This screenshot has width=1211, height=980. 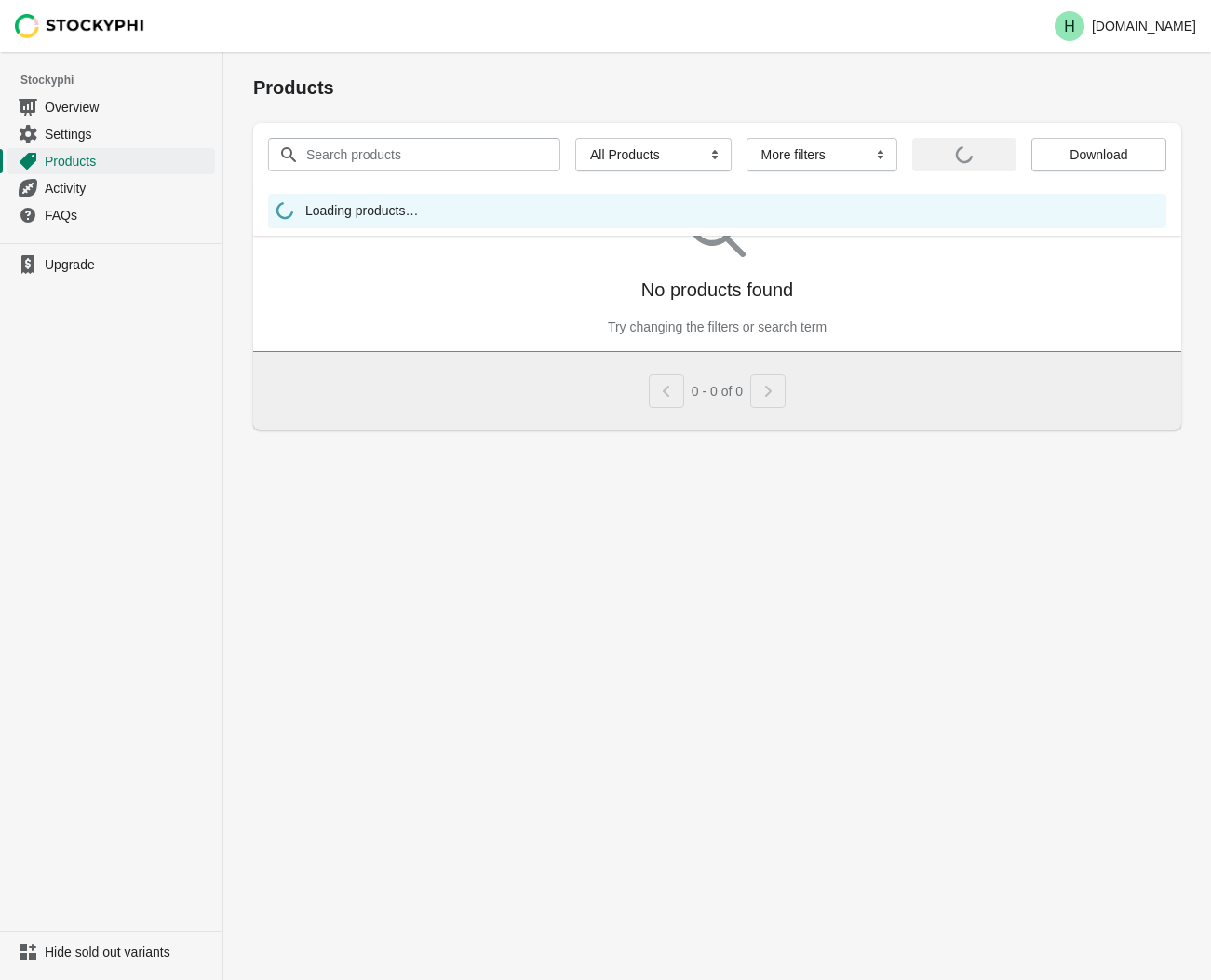 What do you see at coordinates (111, 187) in the screenshot?
I see `a: Activity` at bounding box center [111, 187].